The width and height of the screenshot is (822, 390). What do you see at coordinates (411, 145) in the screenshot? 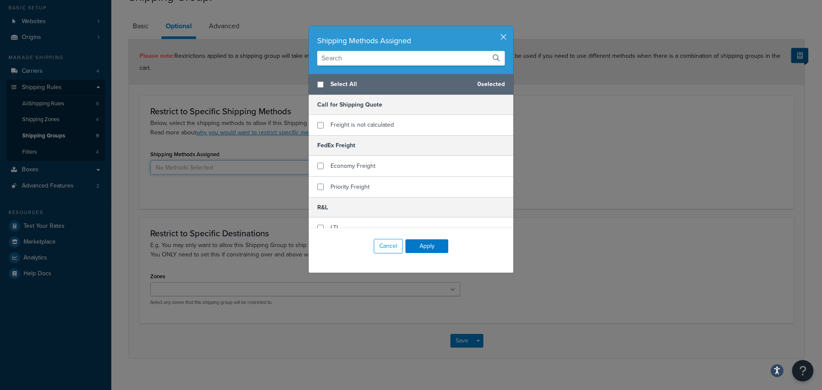
I see `h5: FedEx Freight` at bounding box center [411, 145].